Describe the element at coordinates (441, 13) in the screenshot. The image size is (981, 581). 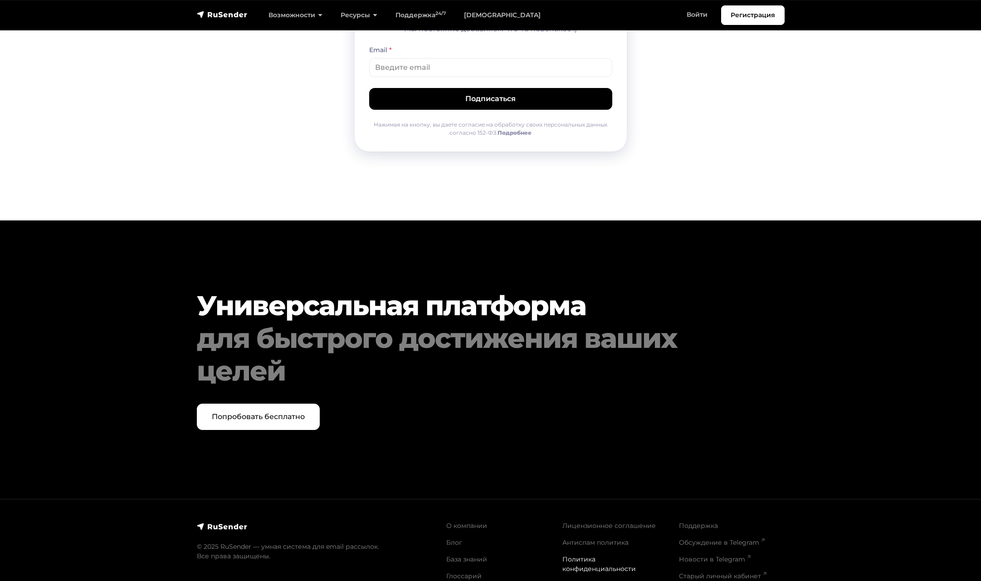
I see `sup: 24/7` at that location.